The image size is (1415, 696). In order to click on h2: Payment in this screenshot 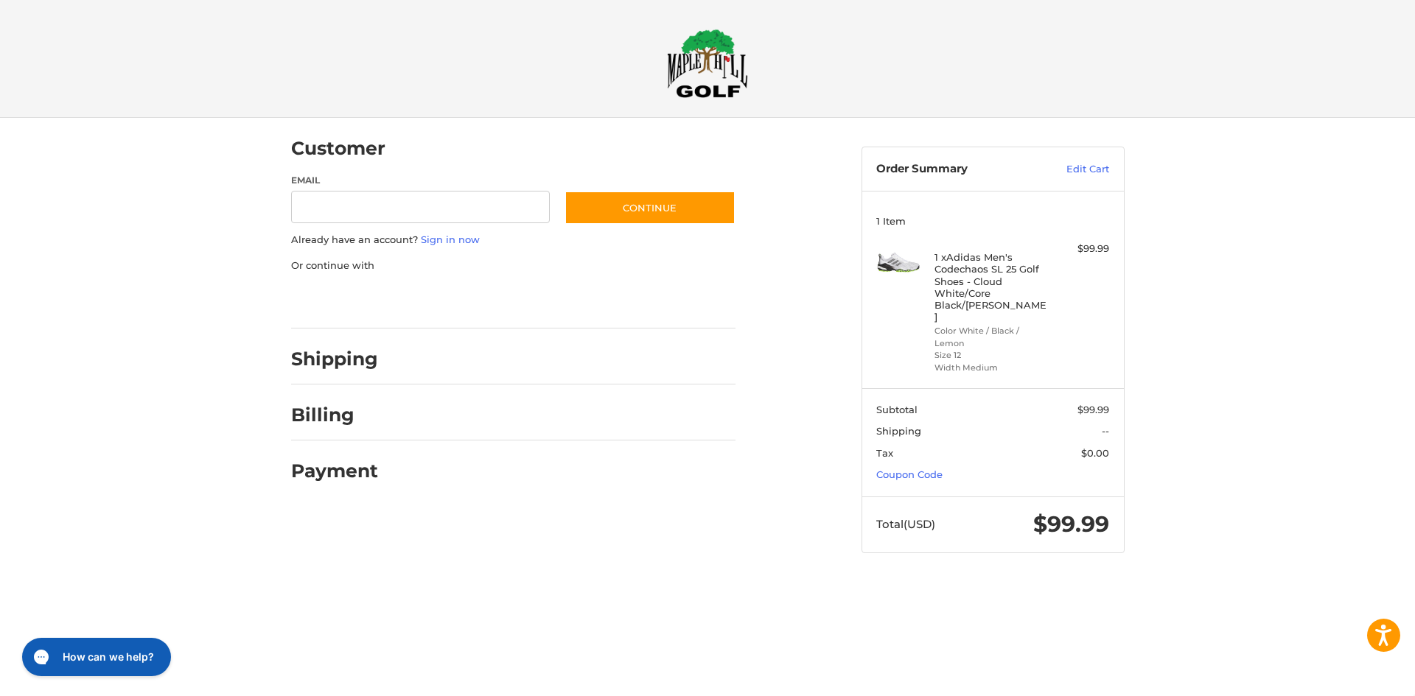, I will do `click(335, 471)`.